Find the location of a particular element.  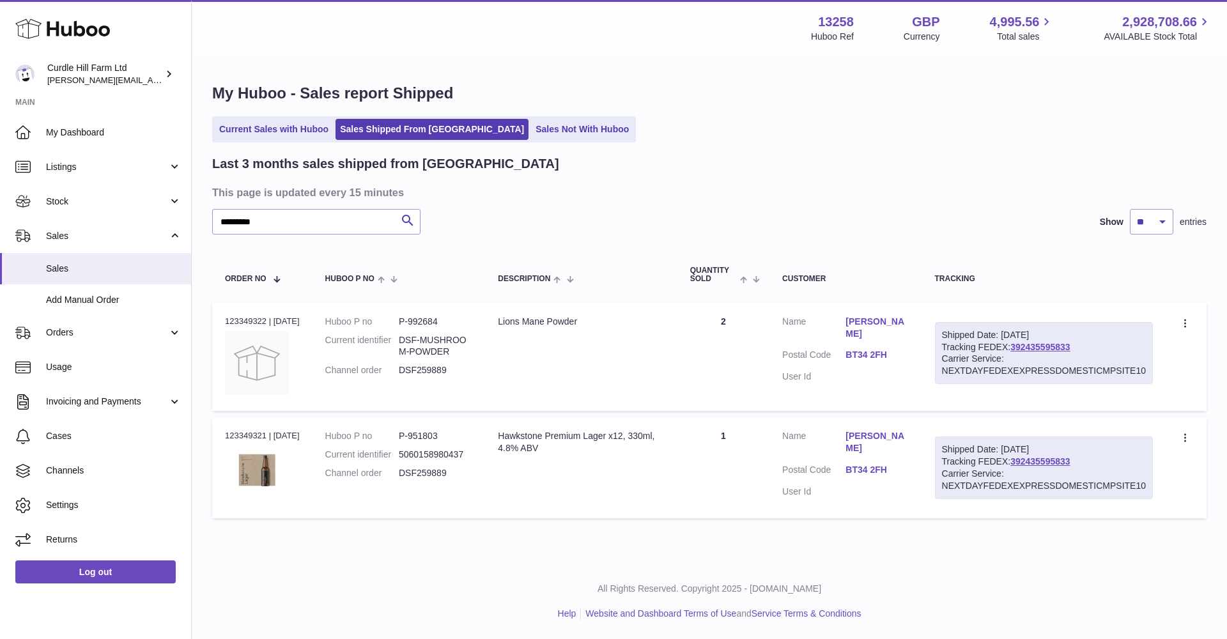

img: 132581708521438.jpg is located at coordinates (257, 470).